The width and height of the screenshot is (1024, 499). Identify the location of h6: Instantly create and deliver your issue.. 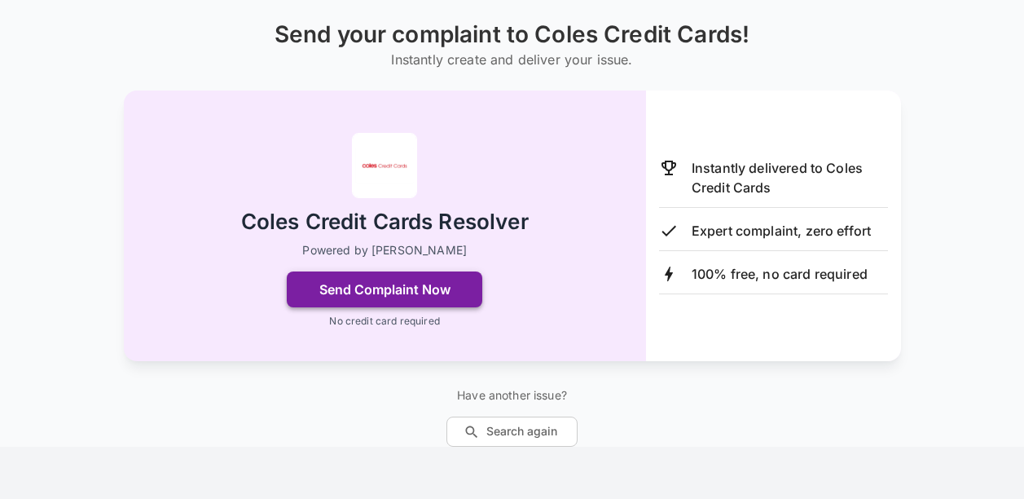
(512, 59).